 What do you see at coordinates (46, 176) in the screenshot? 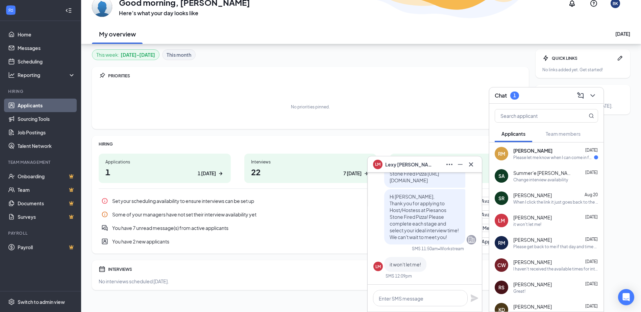
I see `a: OnboardingCrown` at bounding box center [46, 176].